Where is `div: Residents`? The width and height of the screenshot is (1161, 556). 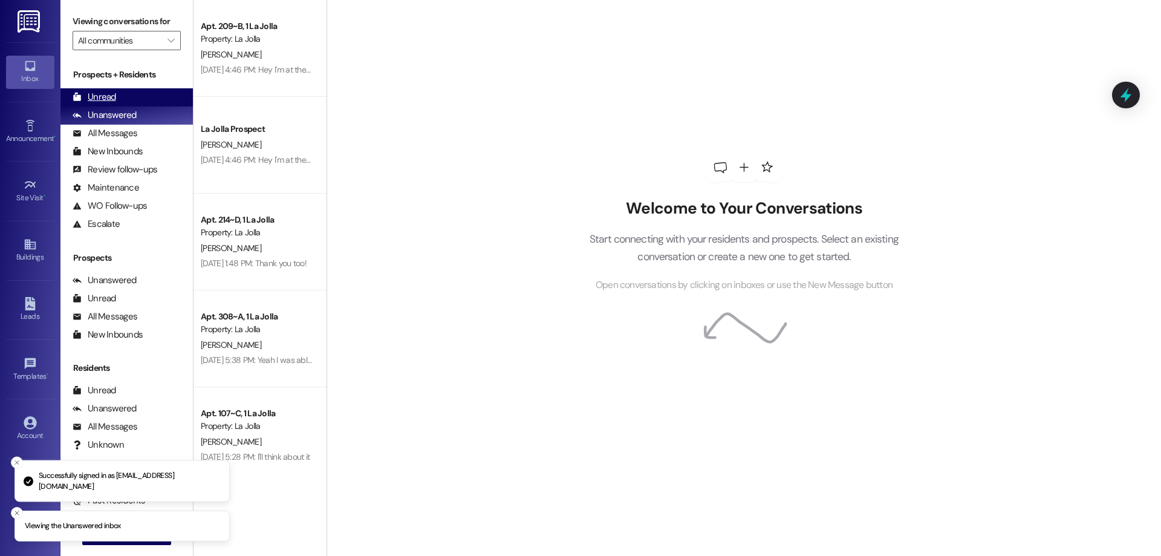 div: Residents is located at coordinates (126, 368).